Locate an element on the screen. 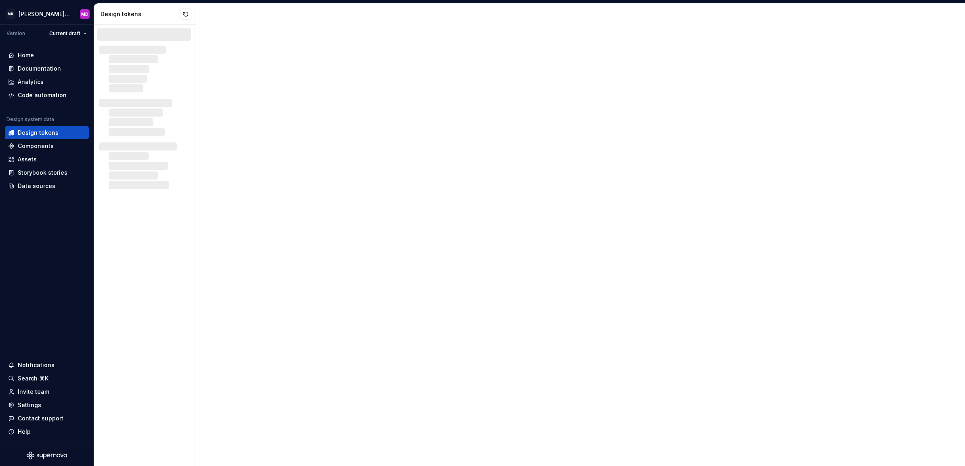 The height and width of the screenshot is (466, 965). div: Notifications is located at coordinates (36, 365).